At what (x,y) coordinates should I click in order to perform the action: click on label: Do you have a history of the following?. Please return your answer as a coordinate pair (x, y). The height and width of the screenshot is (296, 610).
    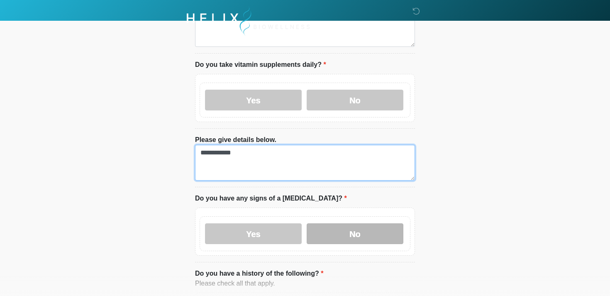
    Looking at the image, I should click on (259, 273).